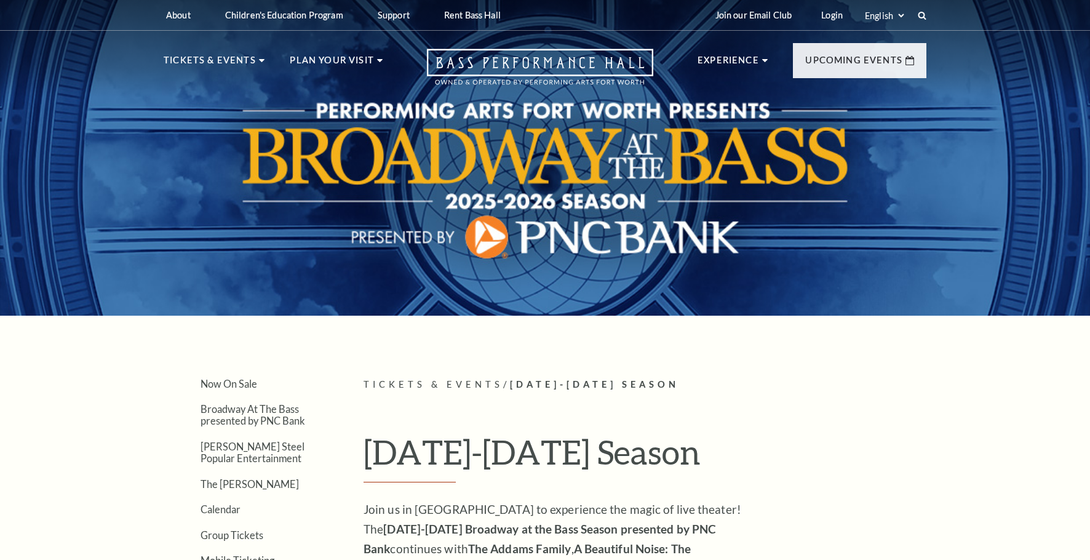 The width and height of the screenshot is (1090, 560). Describe the element at coordinates (178, 15) in the screenshot. I see `p: About` at that location.